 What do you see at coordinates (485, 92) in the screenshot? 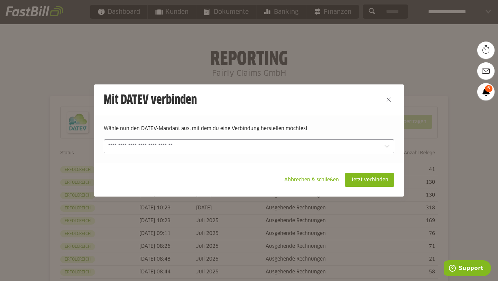
I see `a: 6` at bounding box center [485, 92].